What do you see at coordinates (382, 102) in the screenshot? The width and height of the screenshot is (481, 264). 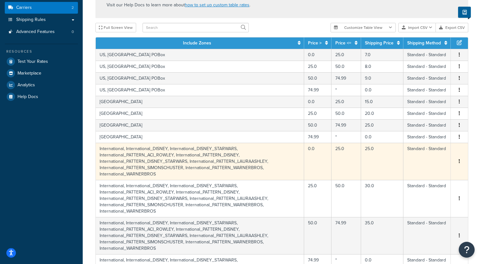 I see `td: 15.0` at bounding box center [382, 102].